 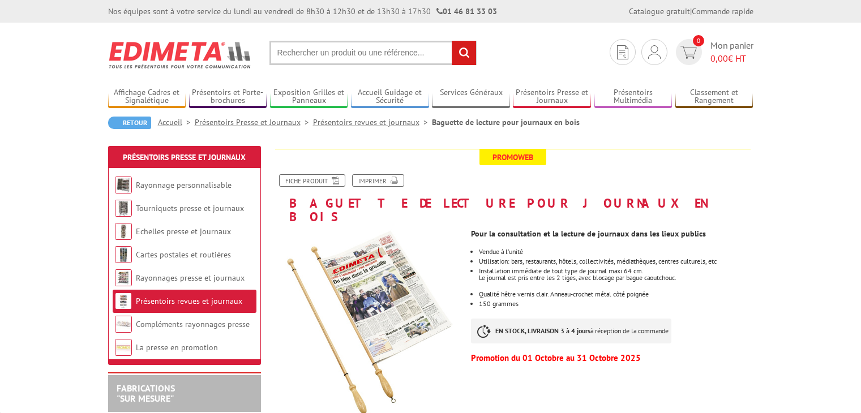 What do you see at coordinates (616, 304) in the screenshot?
I see `li: 150 grammes` at bounding box center [616, 304].